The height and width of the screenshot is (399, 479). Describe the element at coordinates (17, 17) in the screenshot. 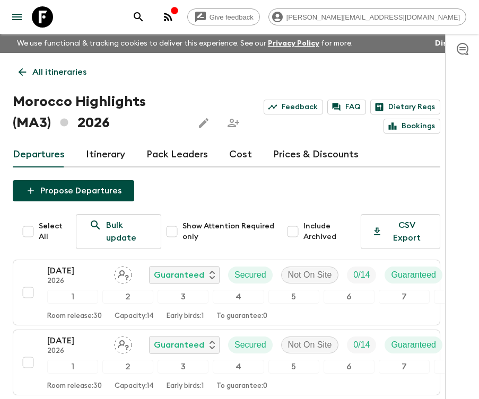

I see `button: menu` at that location.